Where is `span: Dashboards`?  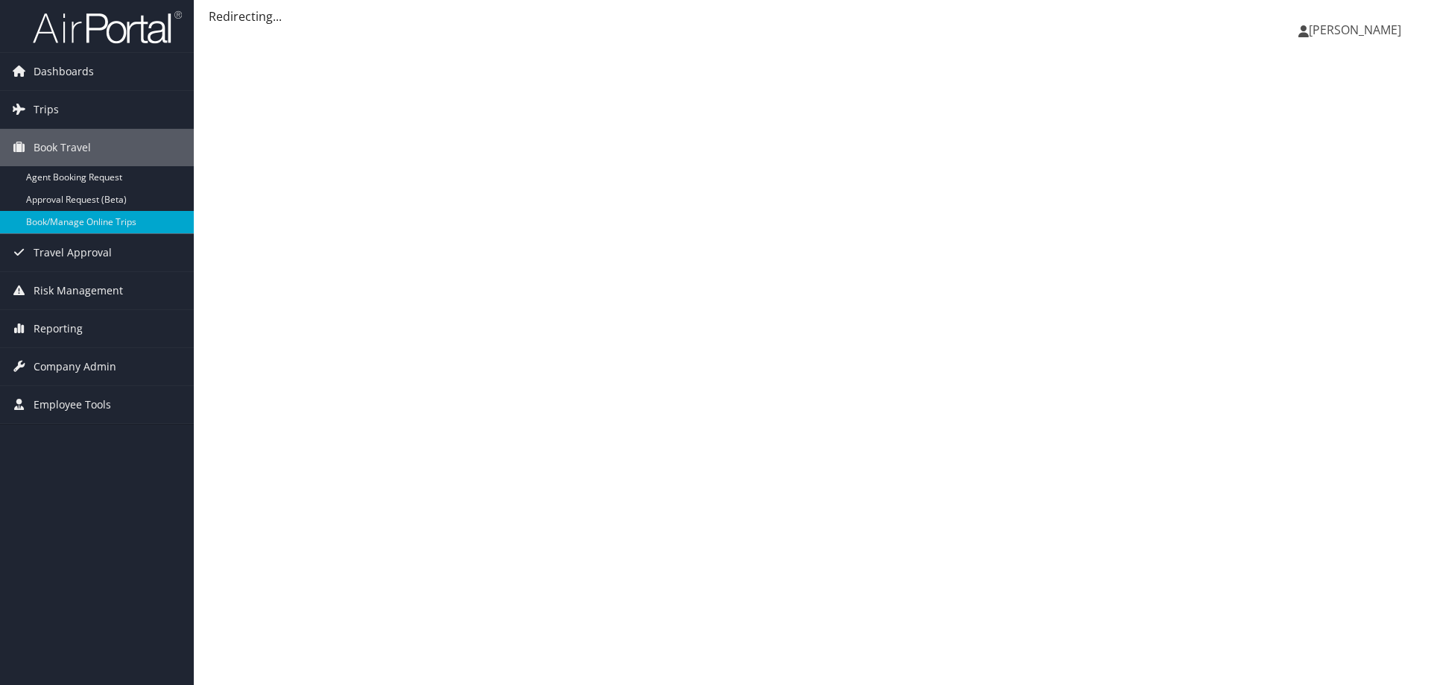 span: Dashboards is located at coordinates (63, 72).